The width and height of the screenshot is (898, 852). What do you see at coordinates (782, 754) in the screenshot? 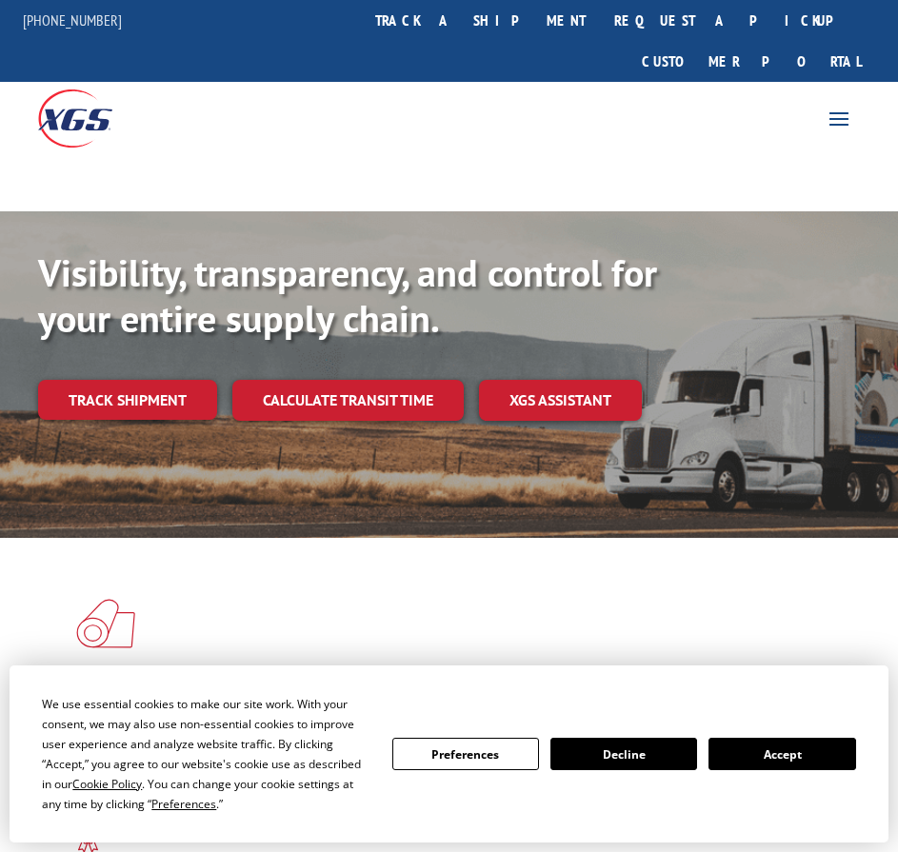
I see `button: Accept` at bounding box center [782, 754].